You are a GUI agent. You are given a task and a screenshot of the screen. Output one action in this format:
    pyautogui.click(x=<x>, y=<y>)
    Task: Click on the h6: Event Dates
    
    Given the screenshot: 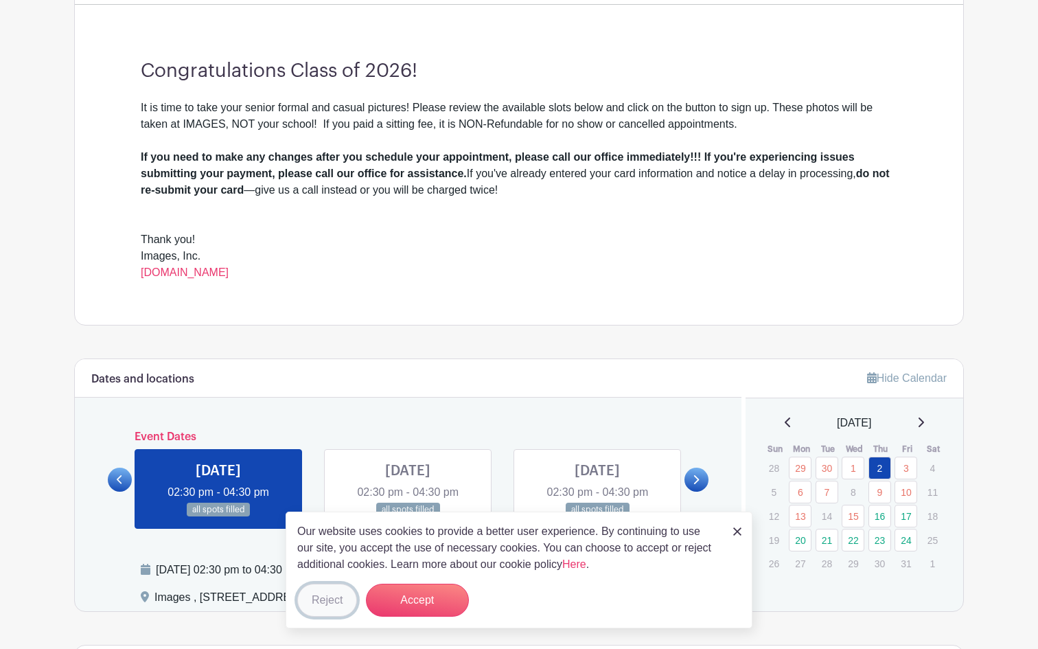 What is the action you would take?
    pyautogui.click(x=408, y=436)
    